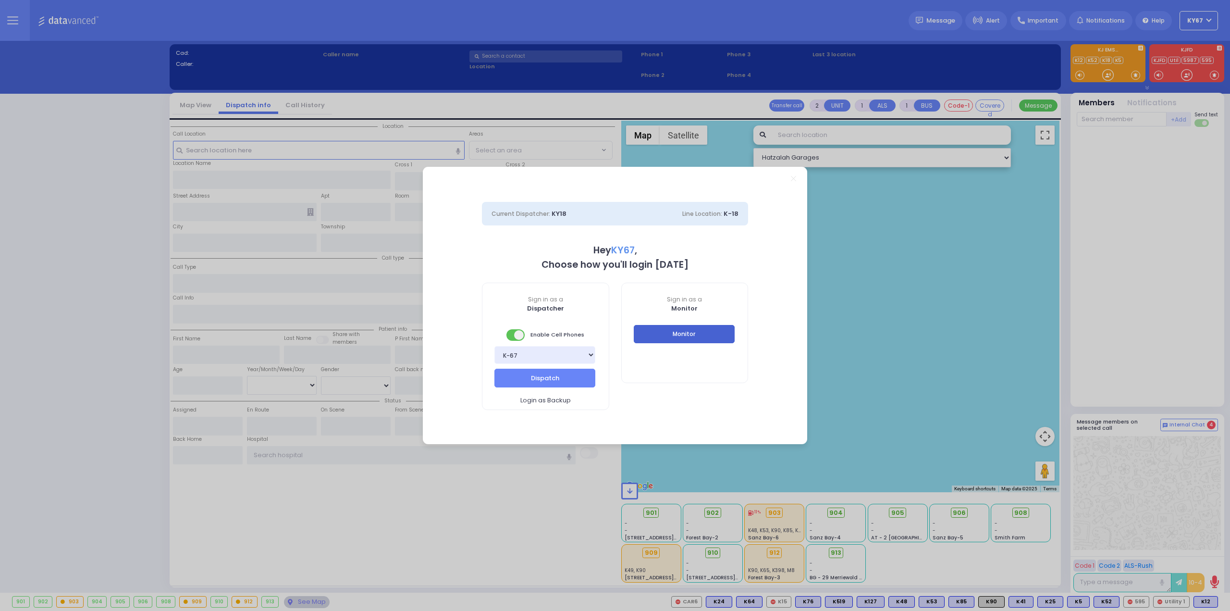  Describe the element at coordinates (793, 178) in the screenshot. I see `a: Close` at that location.